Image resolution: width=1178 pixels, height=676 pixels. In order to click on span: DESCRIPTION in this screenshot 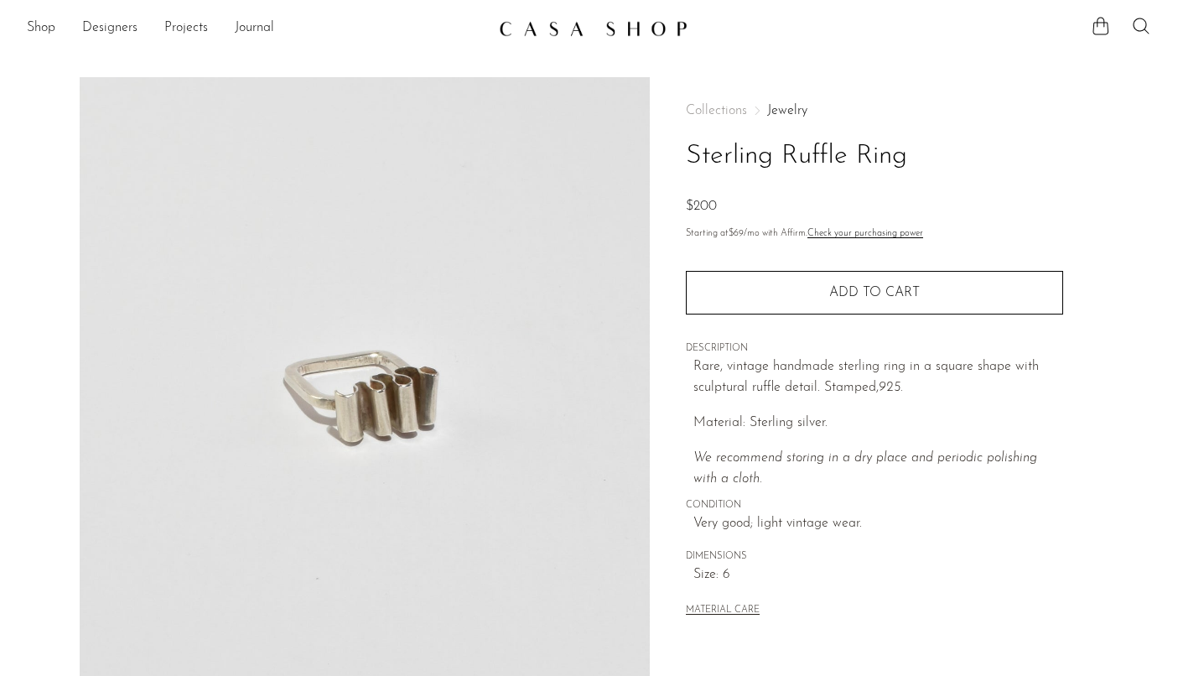, I will do `click(875, 349)`.